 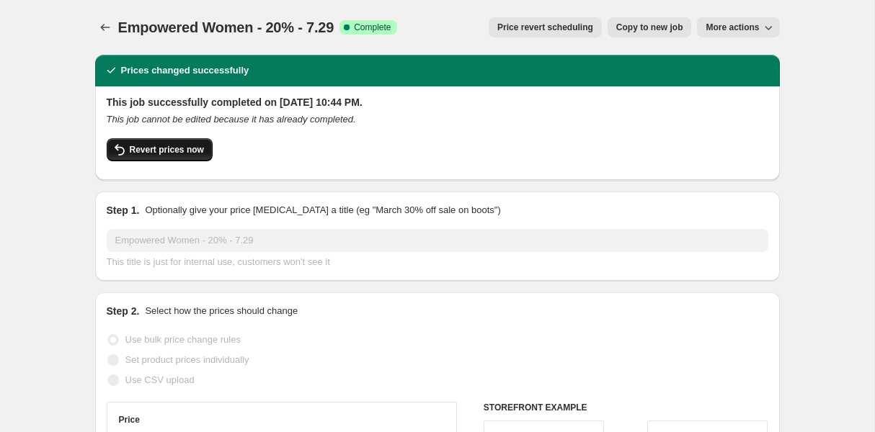 What do you see at coordinates (123, 311) in the screenshot?
I see `h2: Step 2.` at bounding box center [123, 311].